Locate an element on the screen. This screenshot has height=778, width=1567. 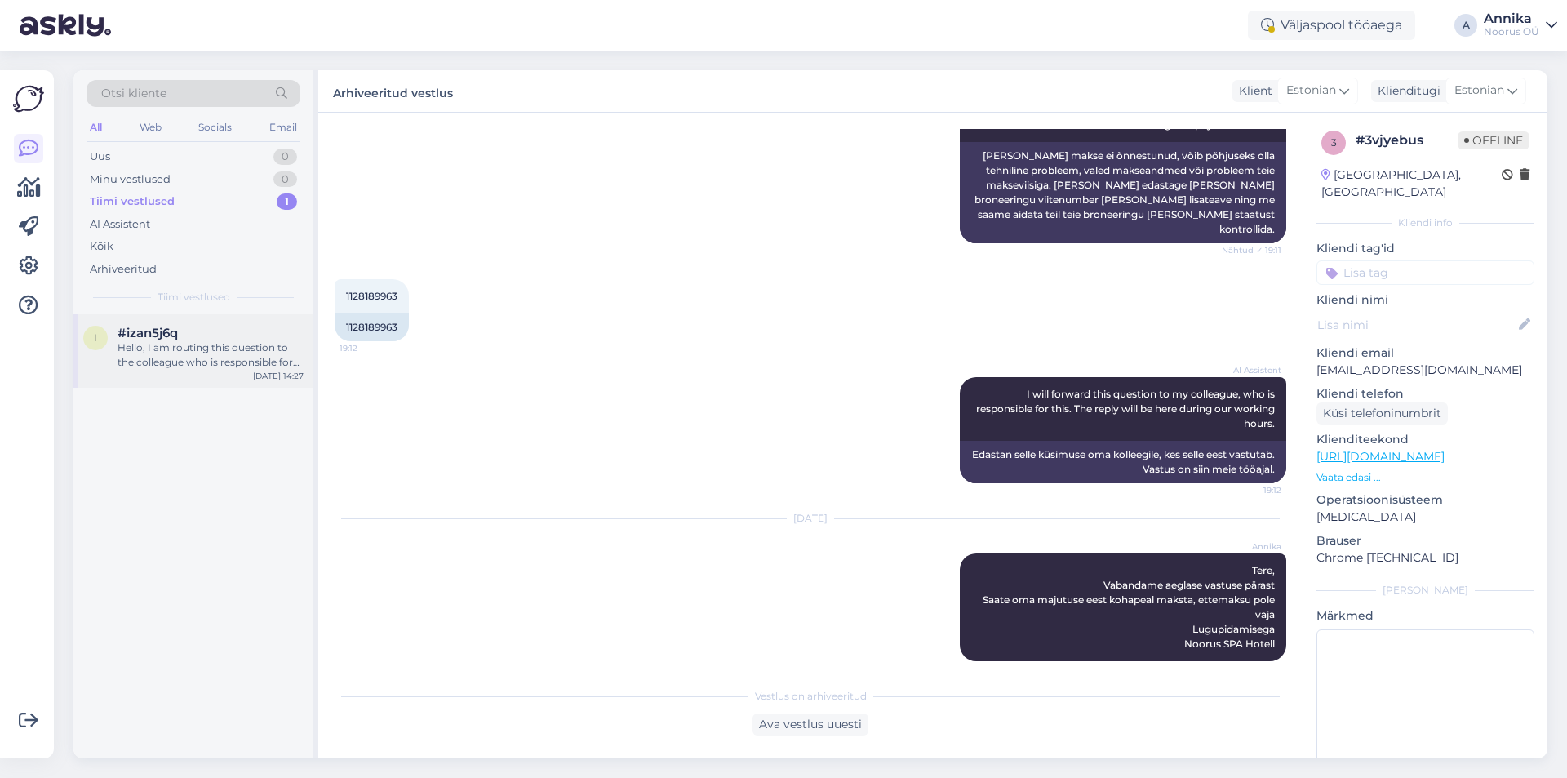
div: Arhiveeritud is located at coordinates (123, 269).